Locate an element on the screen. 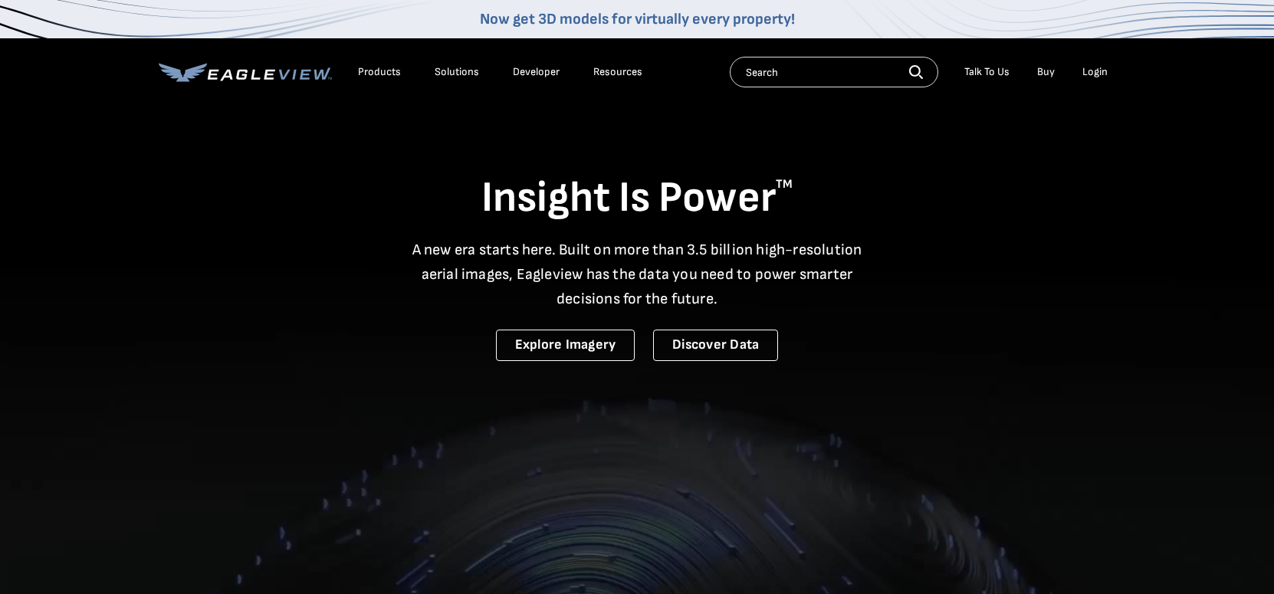 The height and width of the screenshot is (594, 1274). sup: TM is located at coordinates (784, 184).